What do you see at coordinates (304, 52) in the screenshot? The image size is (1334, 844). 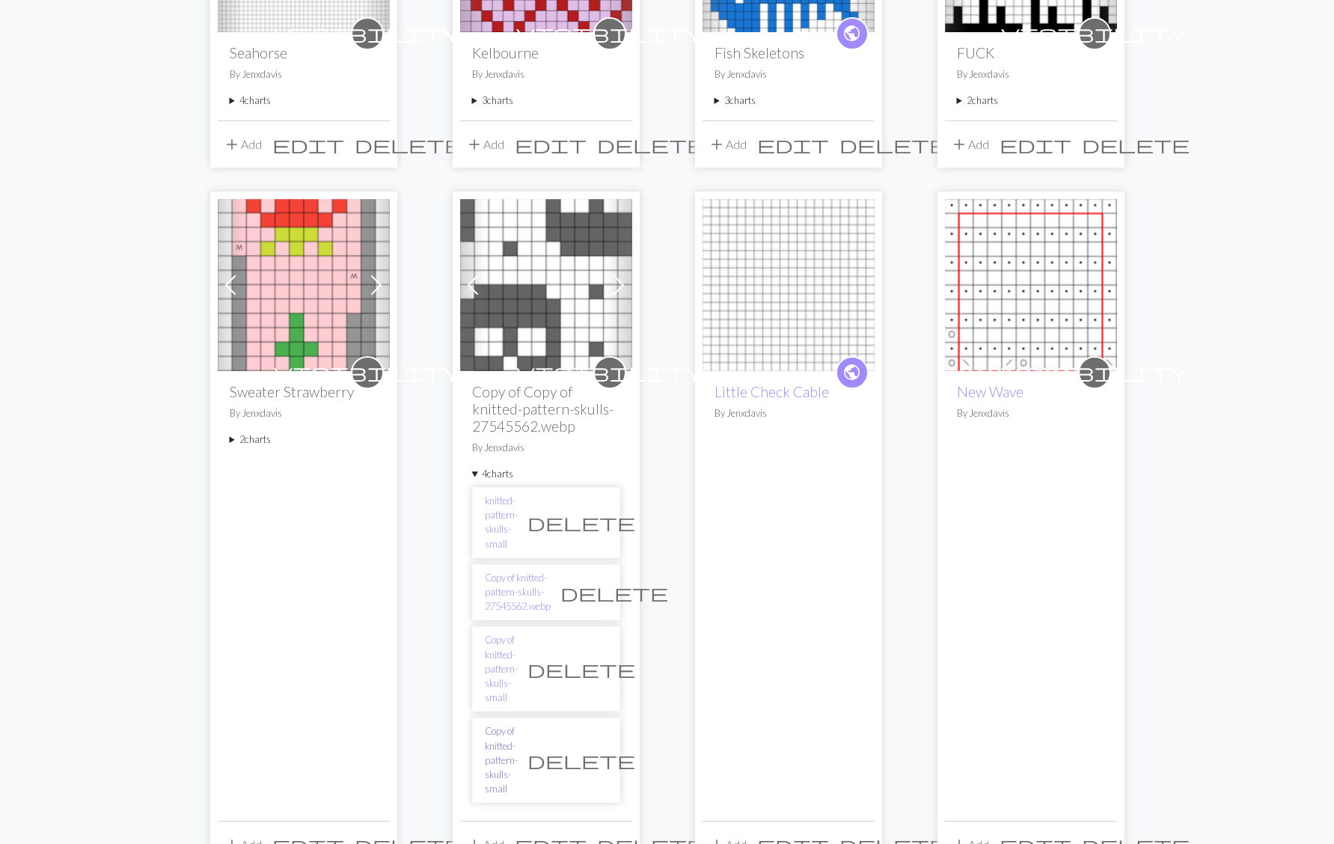 I see `h2: Seahorse` at bounding box center [304, 52].